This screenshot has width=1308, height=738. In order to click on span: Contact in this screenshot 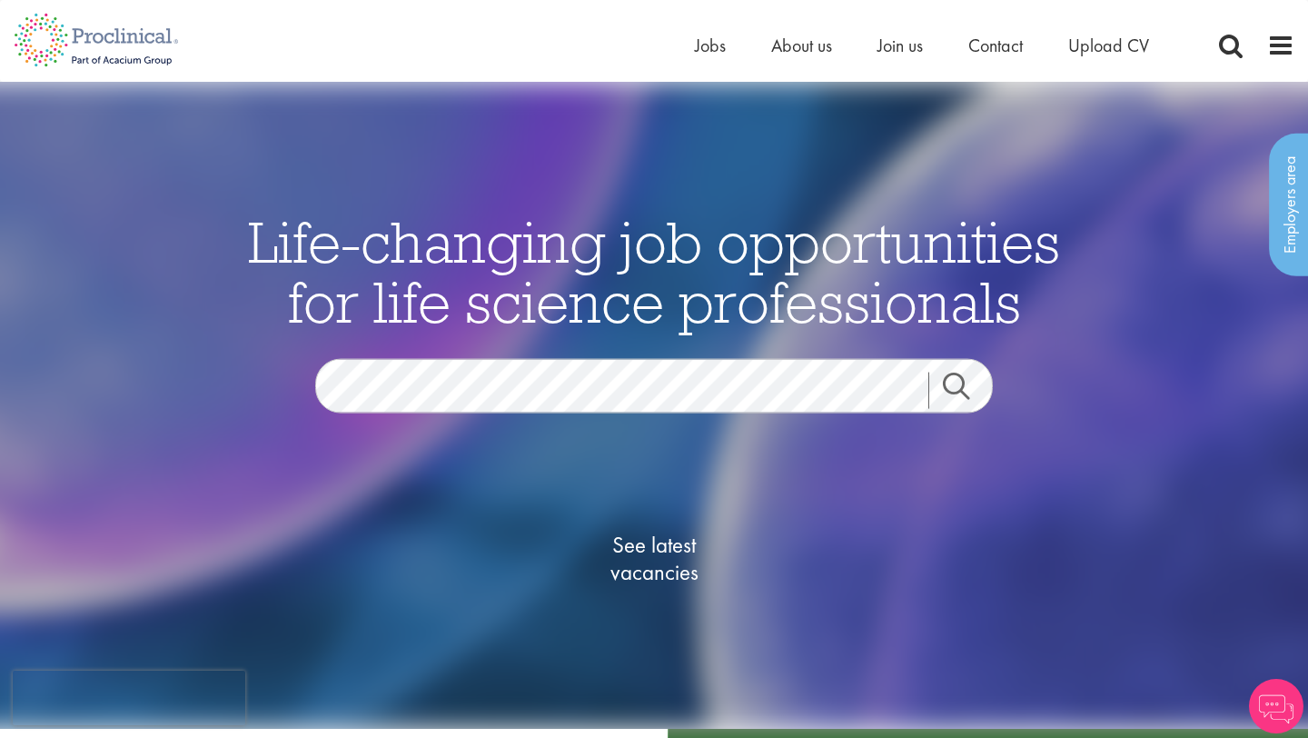, I will do `click(996, 45)`.